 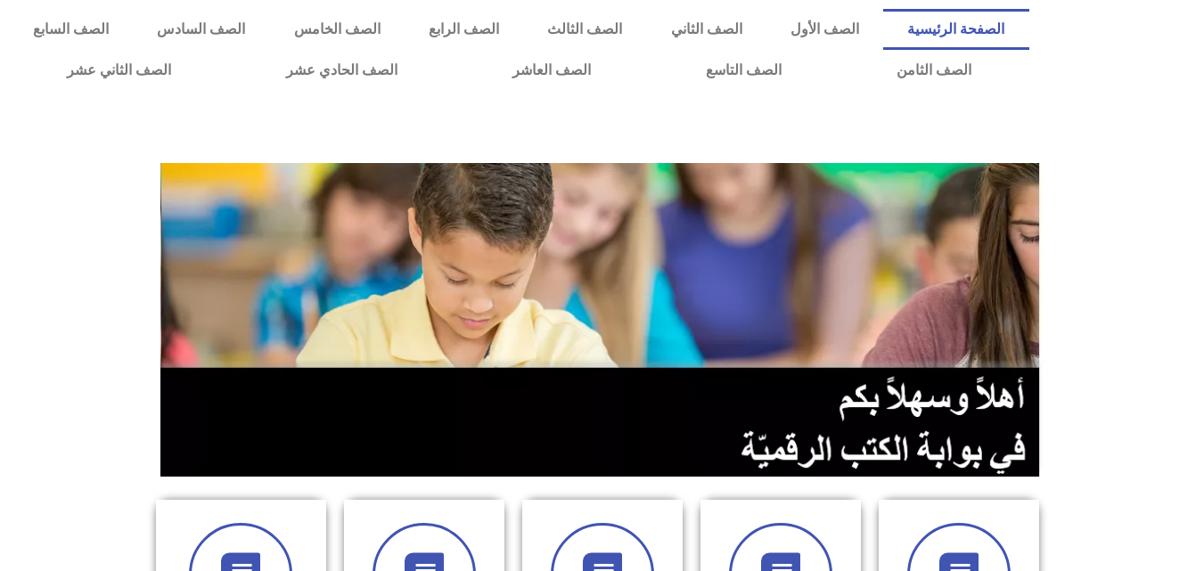 I want to click on a: الصف الحادي عشر, so click(x=341, y=70).